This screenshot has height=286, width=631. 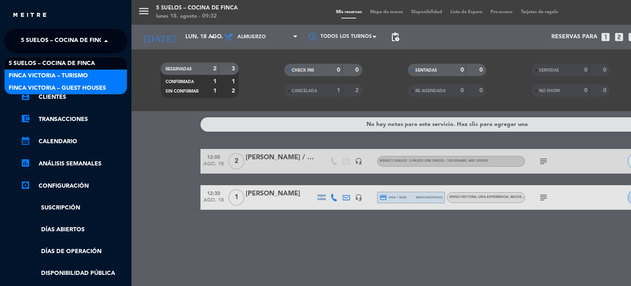 What do you see at coordinates (25, 141) in the screenshot?
I see `i: calendar_month` at bounding box center [25, 141].